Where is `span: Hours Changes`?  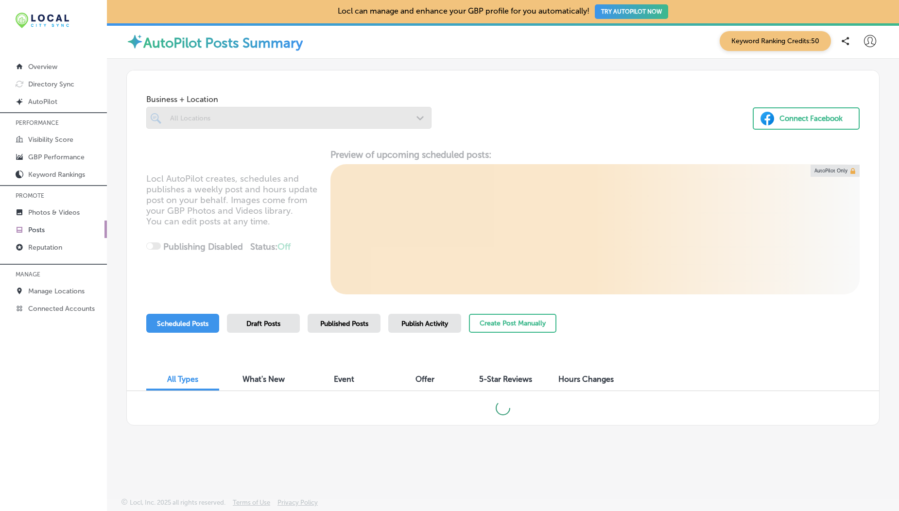 span: Hours Changes is located at coordinates (586, 379).